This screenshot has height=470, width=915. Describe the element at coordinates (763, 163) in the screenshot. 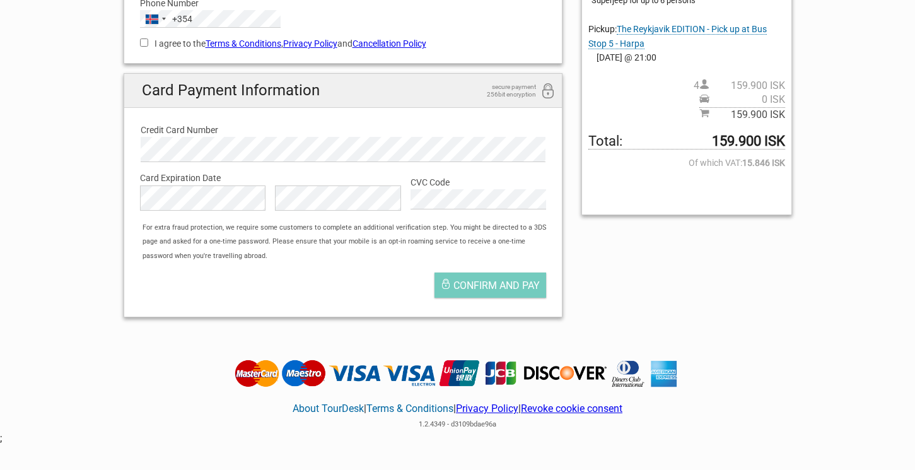

I see `strong: 15.846 ISK` at that location.